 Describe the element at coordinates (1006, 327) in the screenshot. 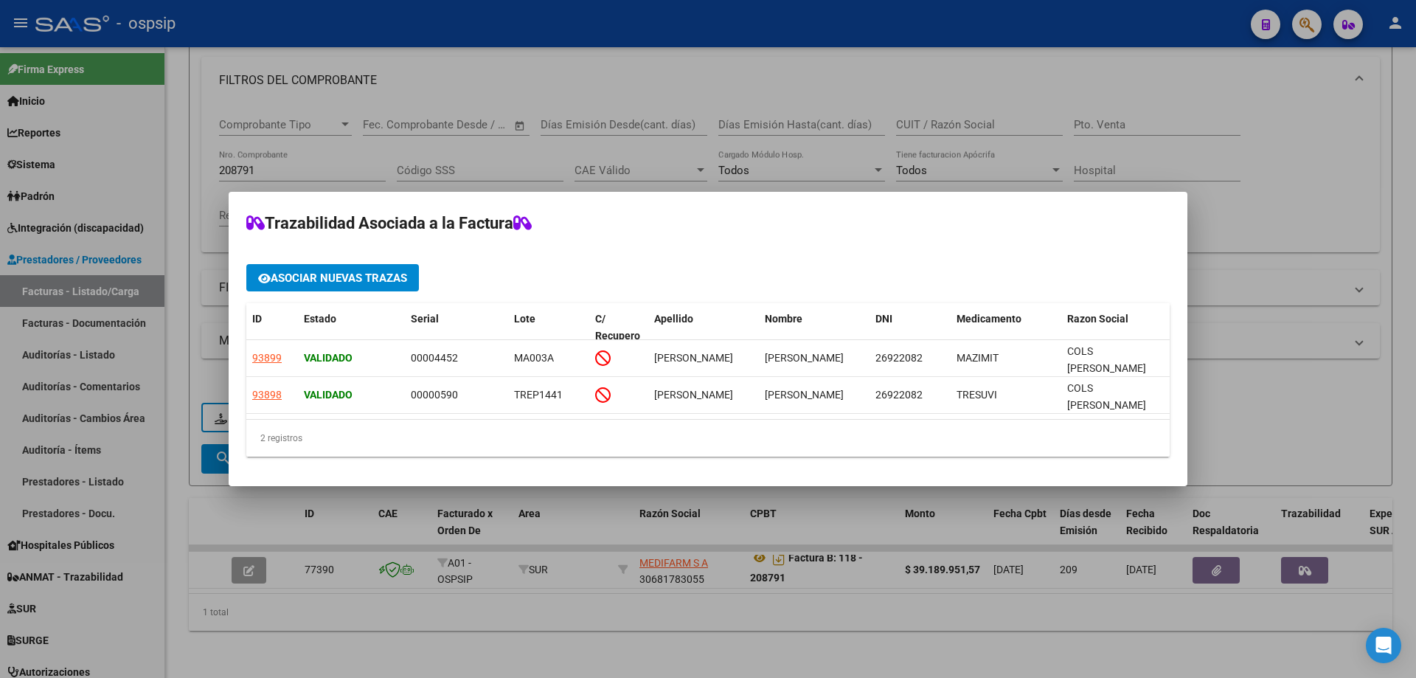

I see `datatable-header-cell: Medicamento` at that location.